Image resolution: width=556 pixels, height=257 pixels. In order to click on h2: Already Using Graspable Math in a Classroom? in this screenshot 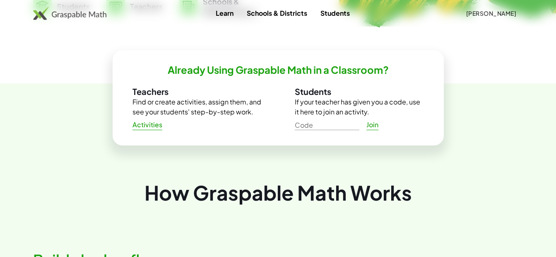, I will do `click(278, 70)`.